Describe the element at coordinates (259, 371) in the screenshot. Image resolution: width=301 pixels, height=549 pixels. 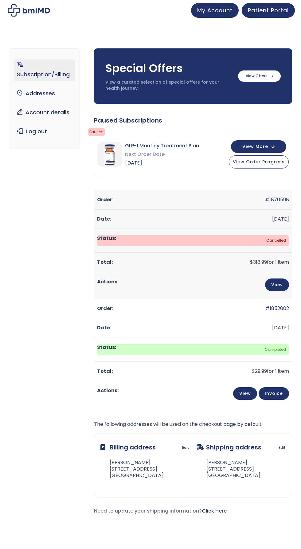
I see `span: 29.99` at that location.